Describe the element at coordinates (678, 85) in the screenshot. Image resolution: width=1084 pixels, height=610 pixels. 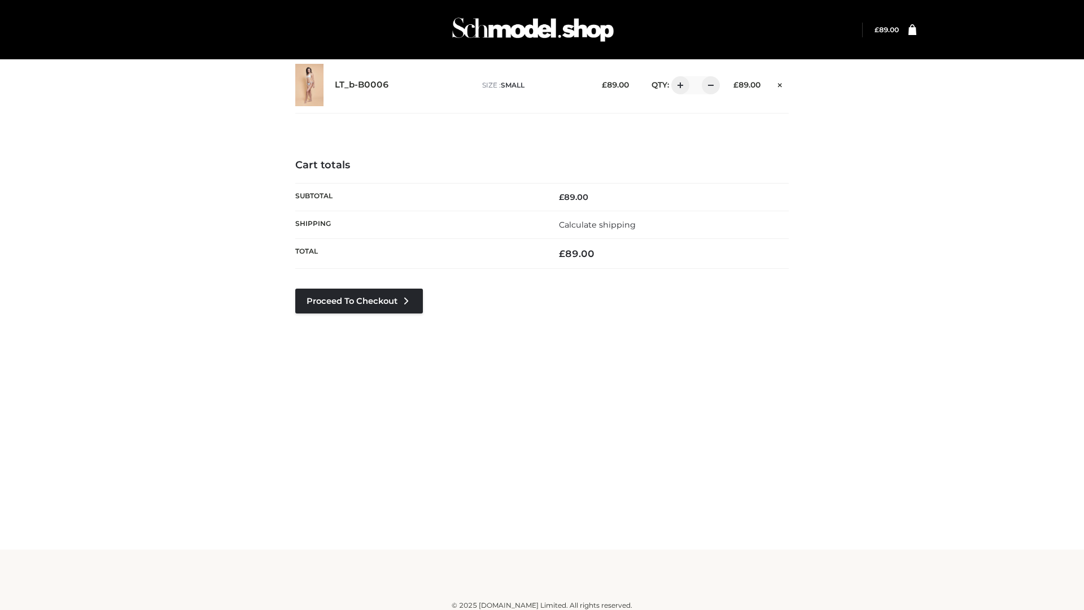
I see `div: QTY:` at that location.